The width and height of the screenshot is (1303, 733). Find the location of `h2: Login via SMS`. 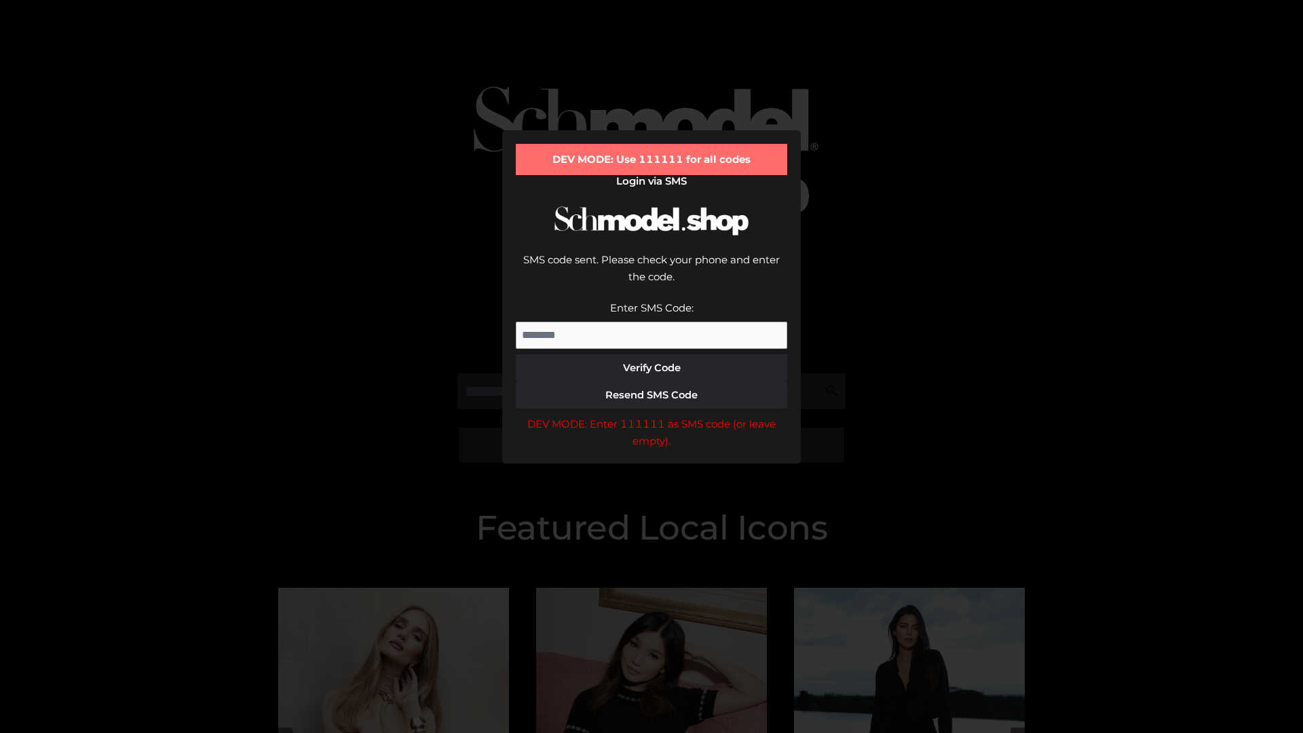

h2: Login via SMS is located at coordinates (652, 181).